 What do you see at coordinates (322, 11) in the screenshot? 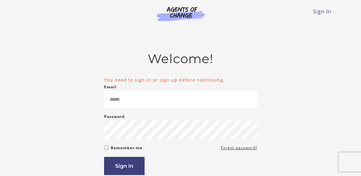
I see `a: Sign In` at bounding box center [322, 11].